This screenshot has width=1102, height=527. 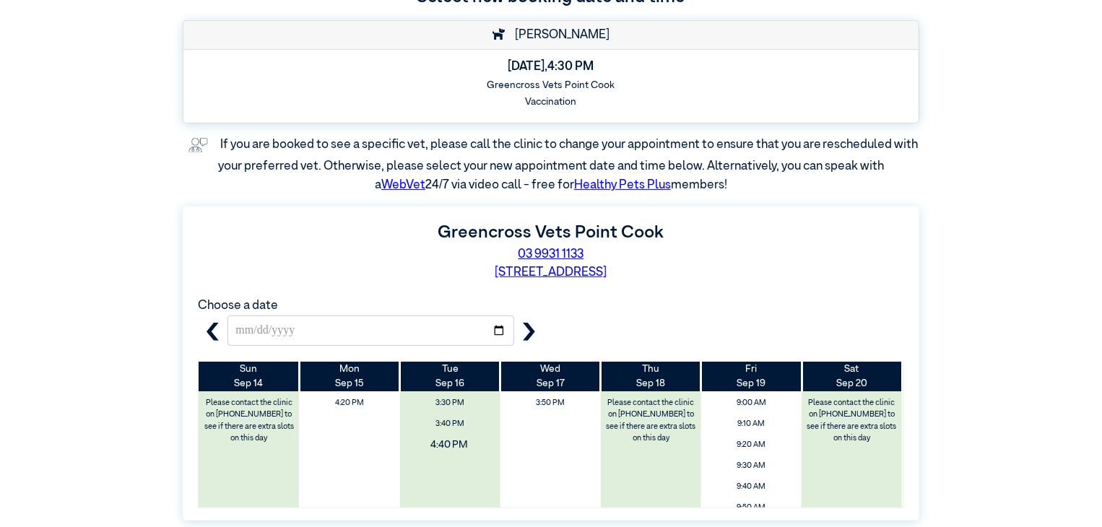 What do you see at coordinates (751, 376) in the screenshot?
I see `th: Sep 19` at bounding box center [751, 376].